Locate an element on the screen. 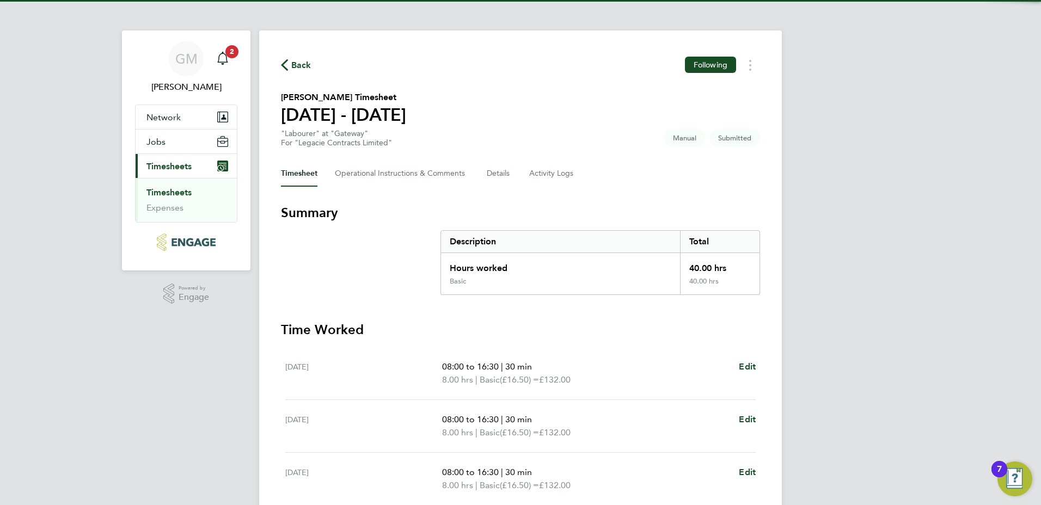  div: Description is located at coordinates (560, 242).